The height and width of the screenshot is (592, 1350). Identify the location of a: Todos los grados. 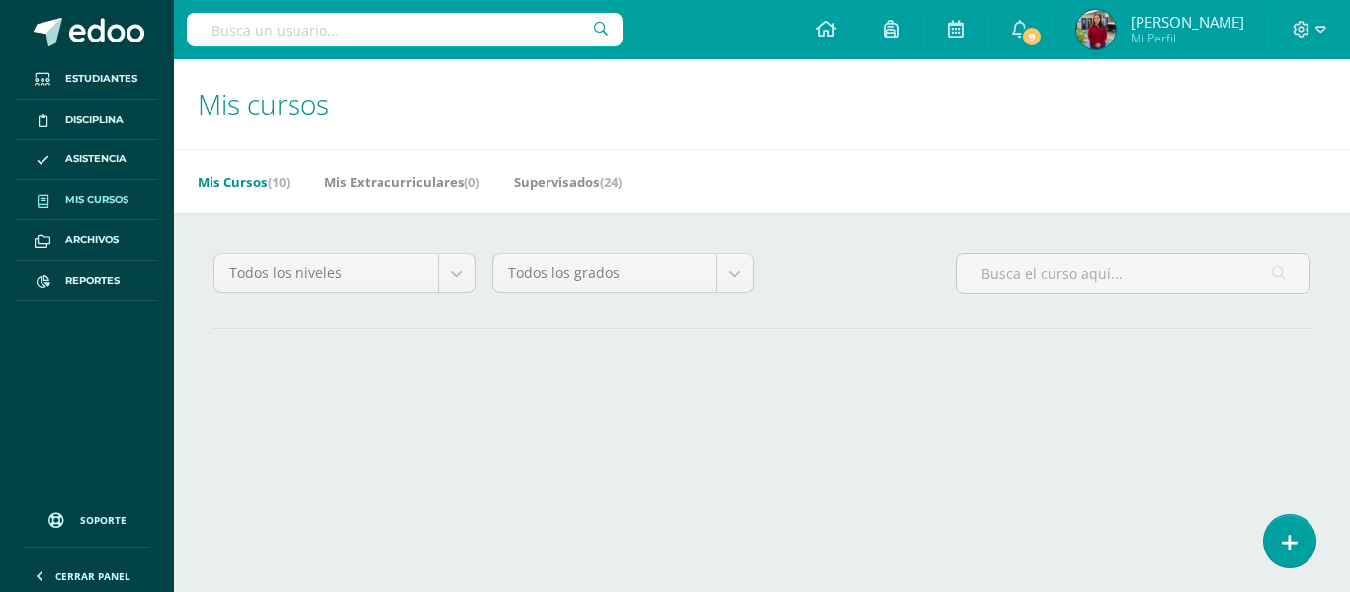
(623, 273).